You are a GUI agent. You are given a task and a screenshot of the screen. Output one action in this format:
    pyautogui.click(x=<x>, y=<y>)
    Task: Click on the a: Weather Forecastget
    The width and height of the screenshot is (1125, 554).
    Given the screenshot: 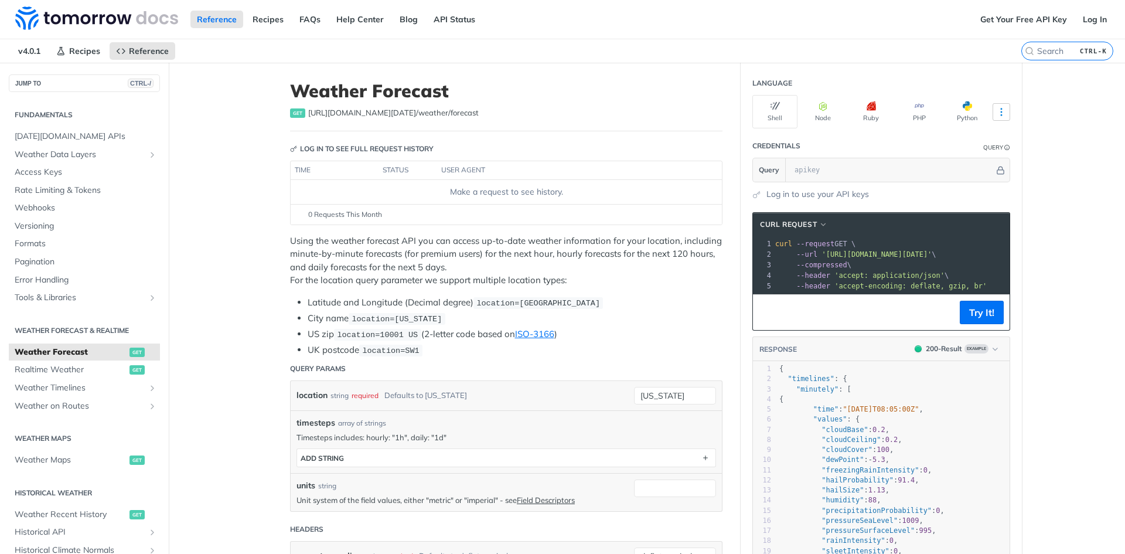 What is the action you would take?
    pyautogui.click(x=84, y=352)
    